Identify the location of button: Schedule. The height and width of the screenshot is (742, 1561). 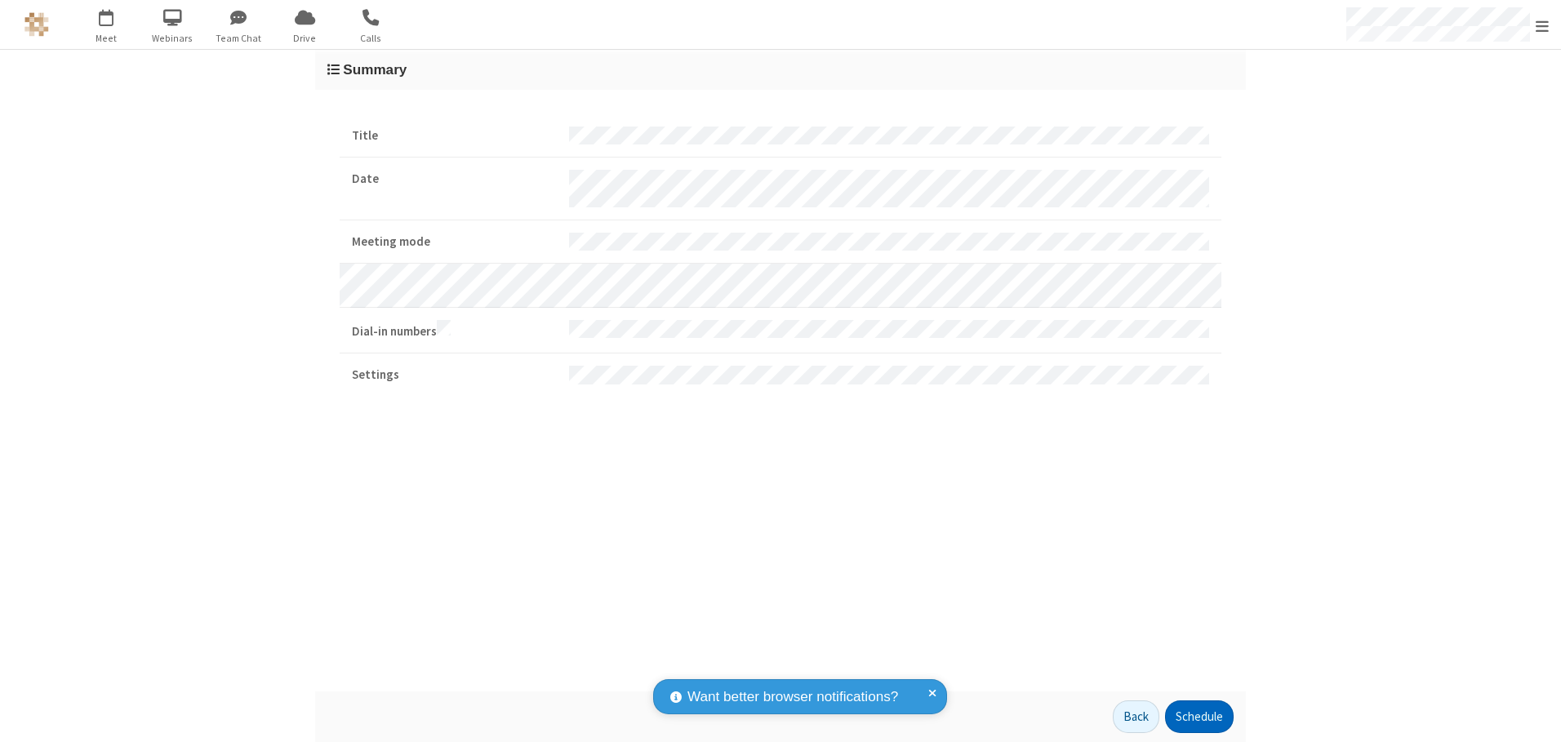
(1199, 717).